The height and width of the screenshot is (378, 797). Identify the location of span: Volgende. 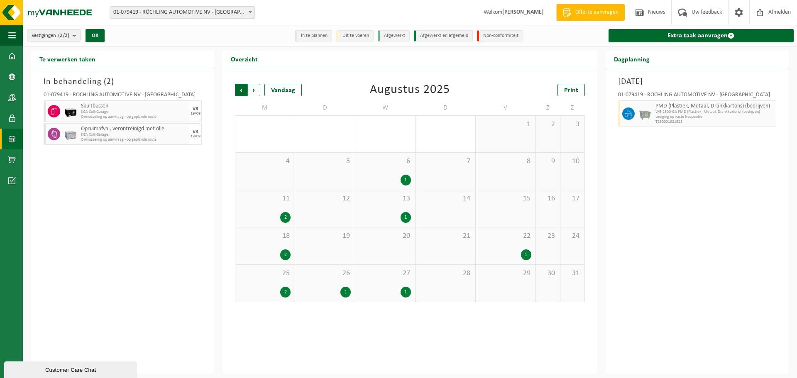
(254, 90).